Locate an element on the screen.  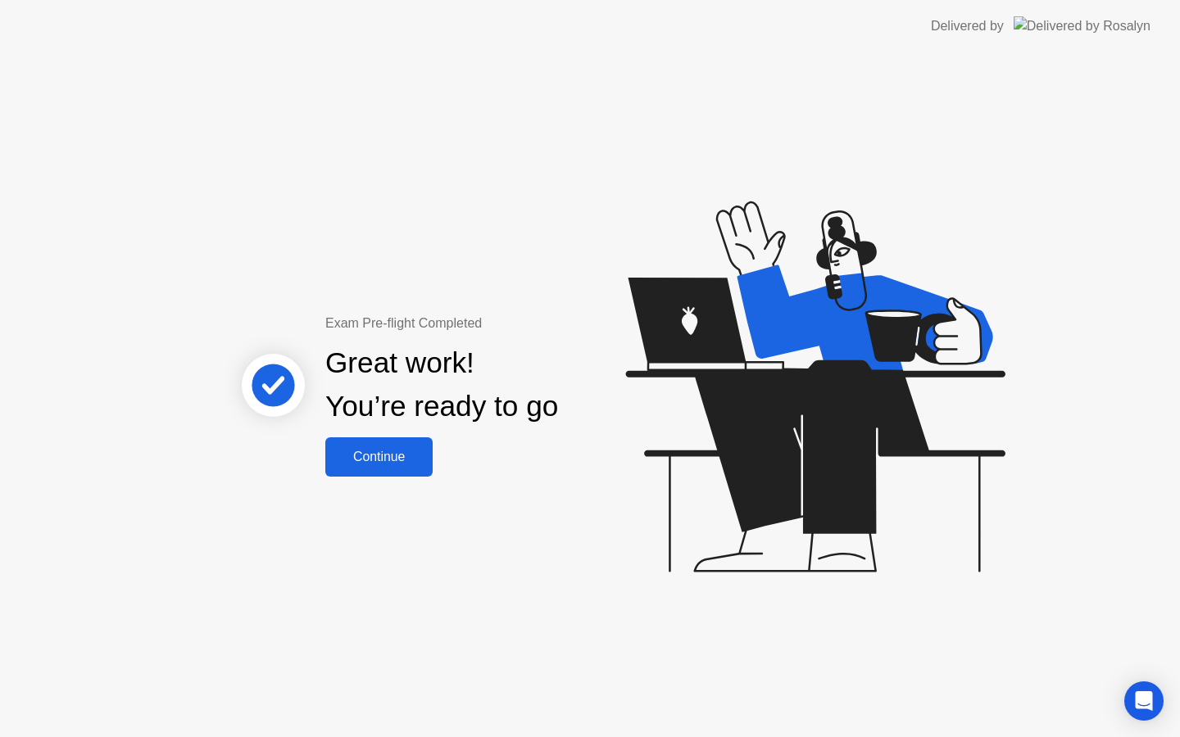
button: Continue is located at coordinates (378, 457).